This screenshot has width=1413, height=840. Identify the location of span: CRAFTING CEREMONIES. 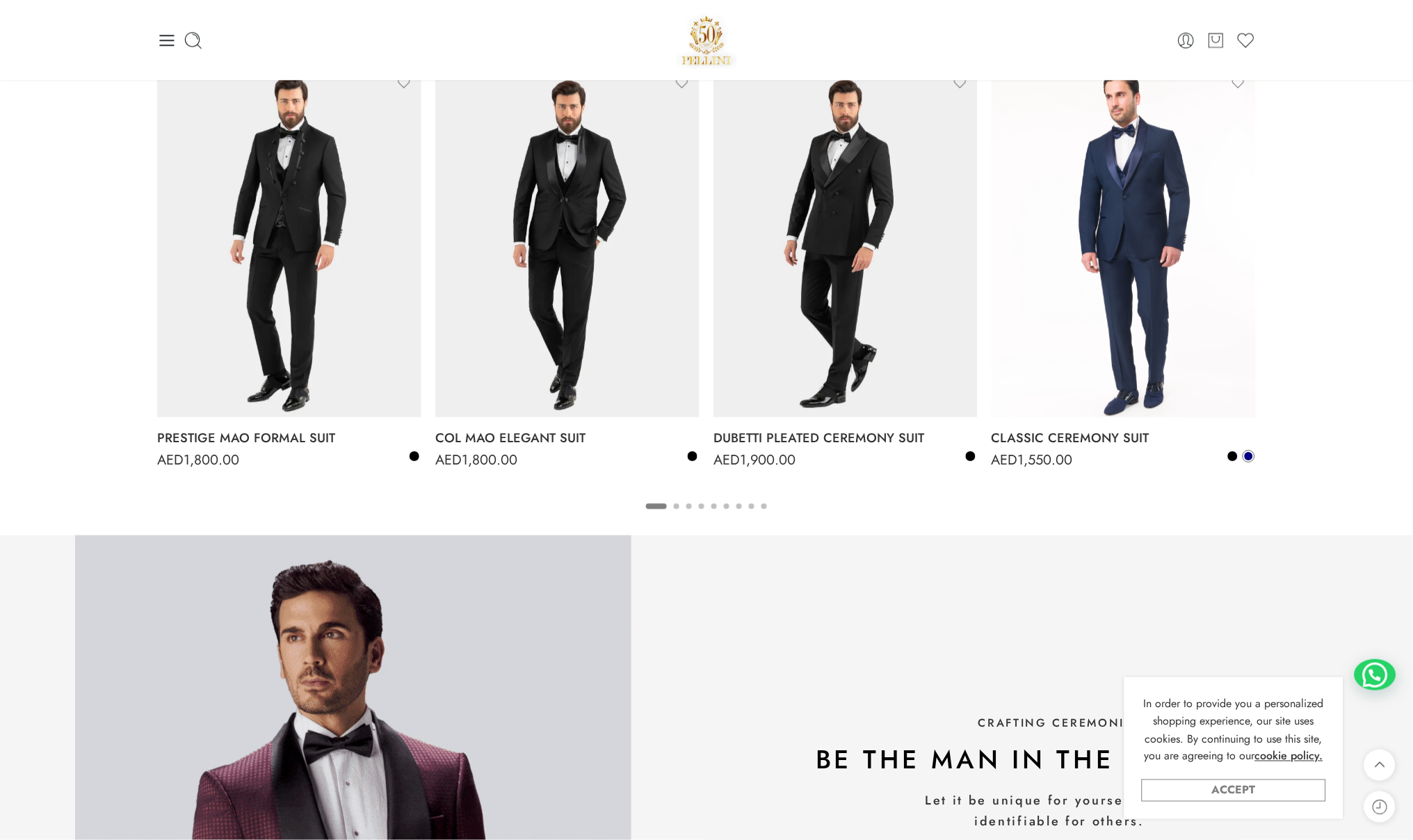
(1060, 723).